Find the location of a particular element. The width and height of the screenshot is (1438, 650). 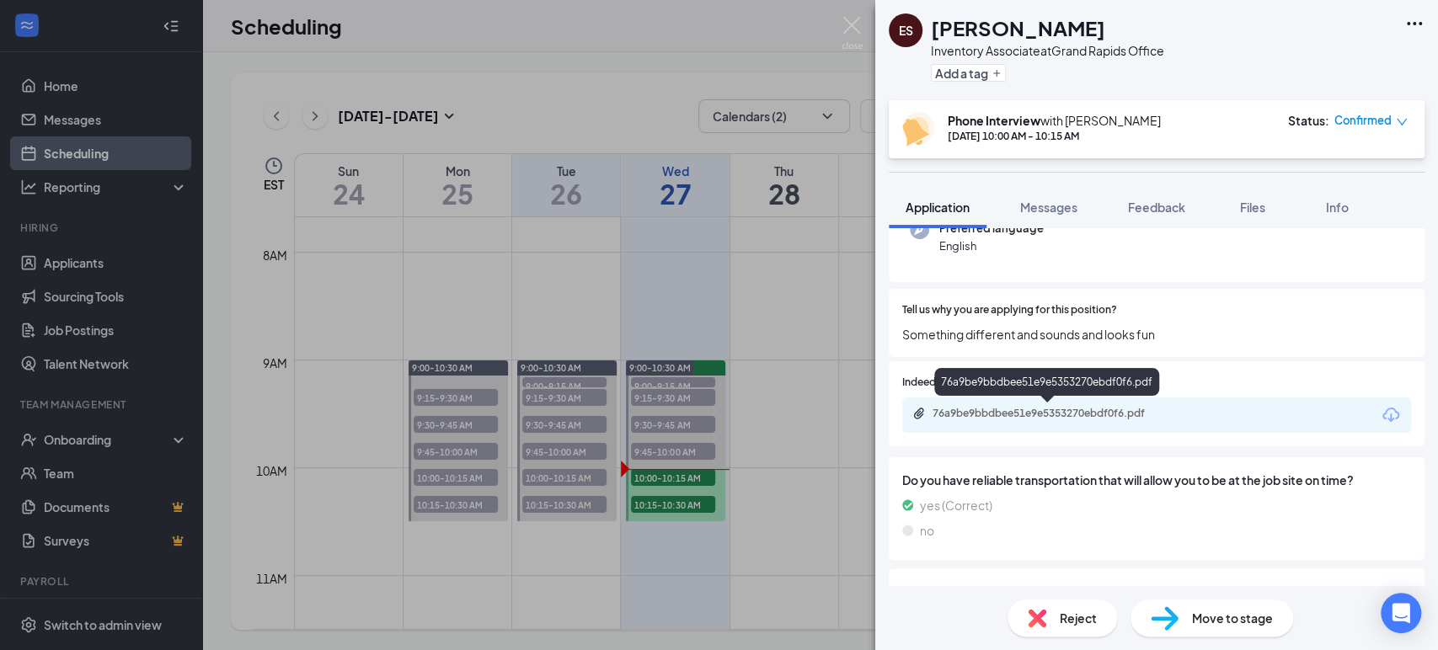

span: Move to stage is located at coordinates (1233, 618).